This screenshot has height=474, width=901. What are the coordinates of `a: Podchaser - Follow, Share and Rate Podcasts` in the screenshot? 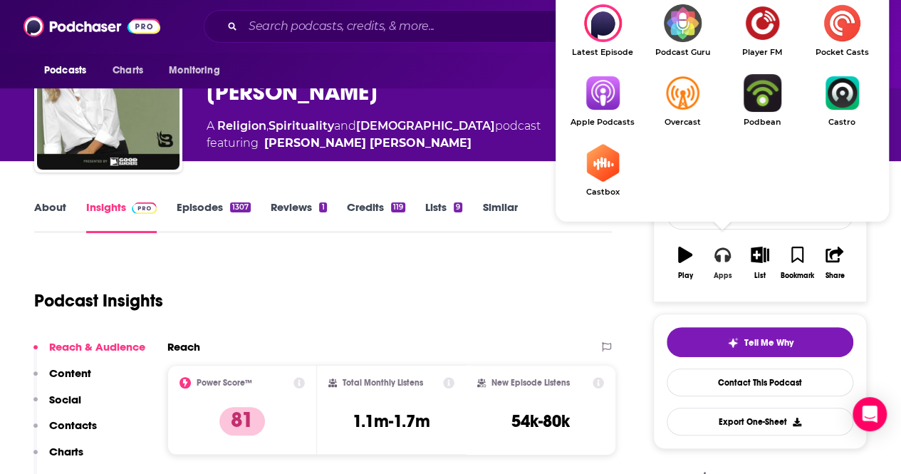 It's located at (92, 26).